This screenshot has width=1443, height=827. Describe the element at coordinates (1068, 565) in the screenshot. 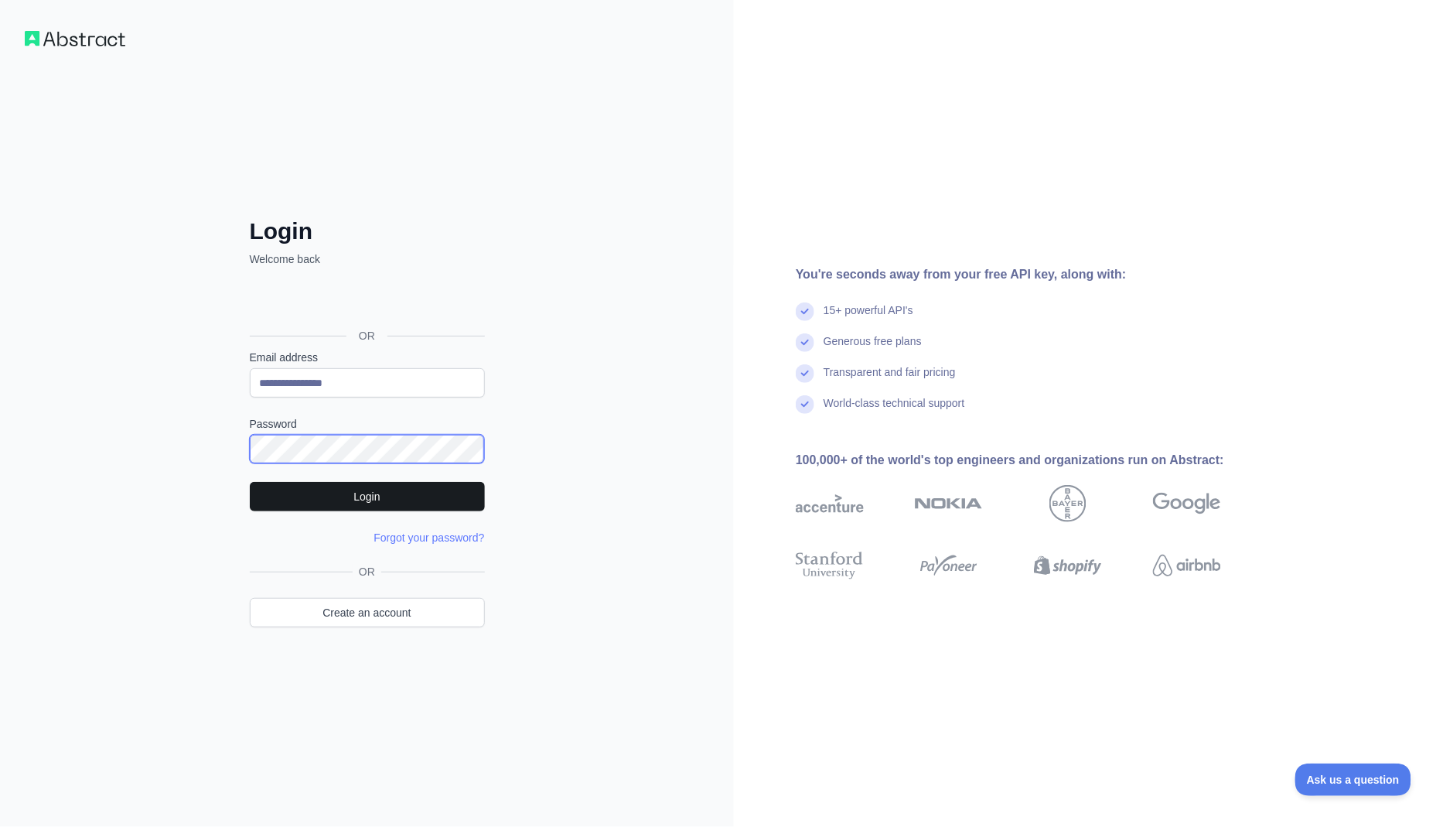

I see `img: shopify` at that location.